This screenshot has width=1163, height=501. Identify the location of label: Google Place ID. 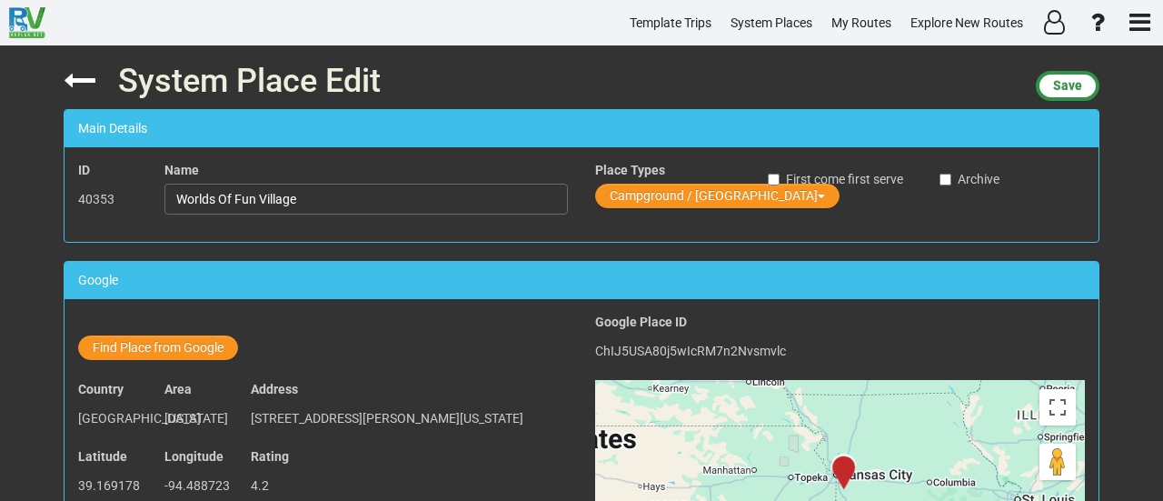
(641, 322).